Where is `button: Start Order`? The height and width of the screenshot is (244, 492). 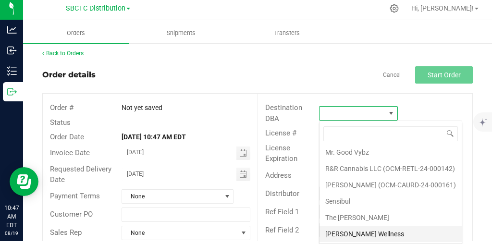 button: Start Order is located at coordinates (444, 75).